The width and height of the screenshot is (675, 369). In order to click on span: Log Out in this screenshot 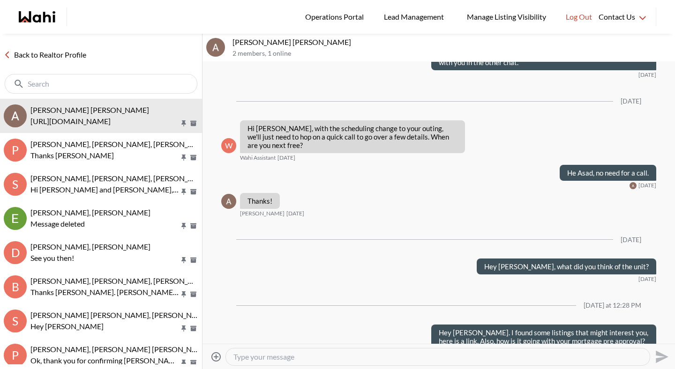, I will do `click(579, 17)`.